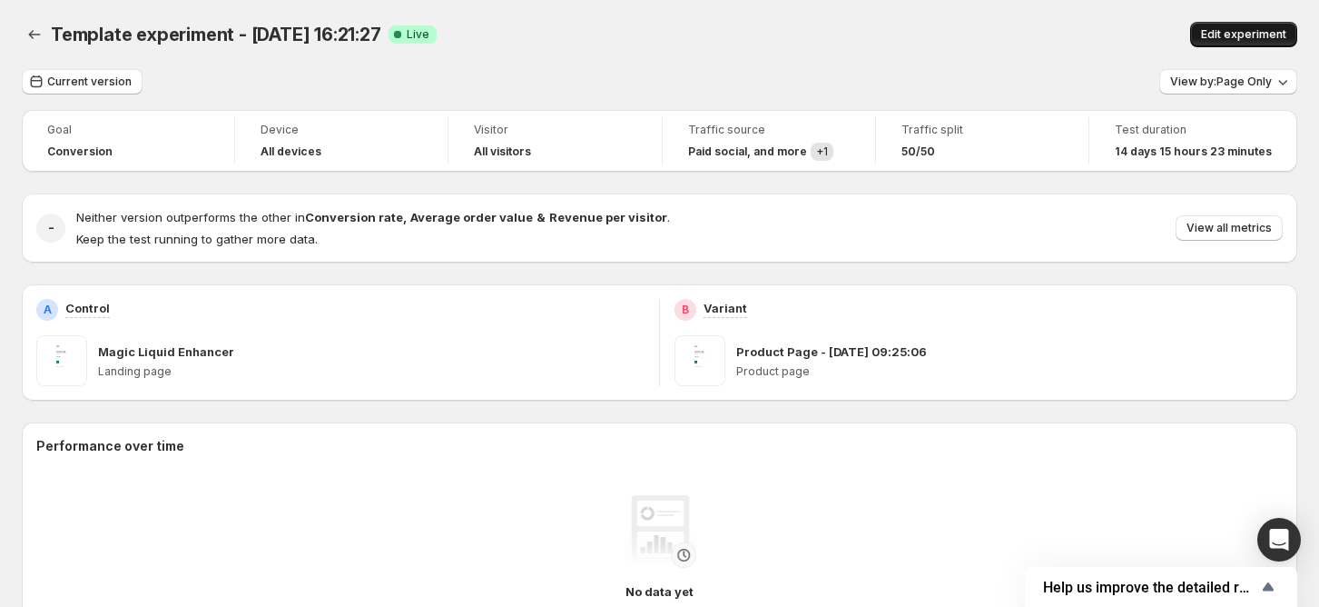  What do you see at coordinates (983, 141) in the screenshot?
I see `a: Traffic split50/50` at bounding box center [983, 141].